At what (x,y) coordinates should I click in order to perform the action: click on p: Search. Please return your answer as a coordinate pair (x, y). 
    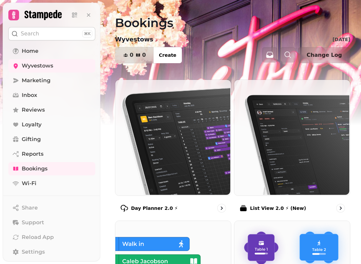
    Looking at the image, I should click on (30, 34).